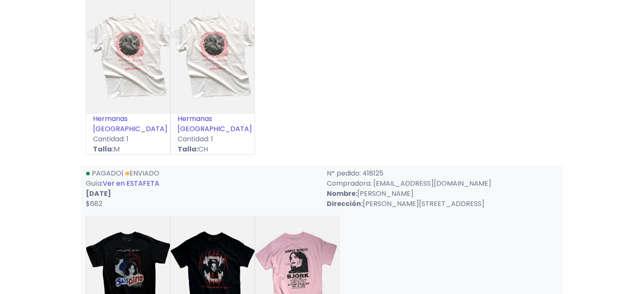  What do you see at coordinates (142, 173) in the screenshot?
I see `a: Enviado` at bounding box center [142, 173].